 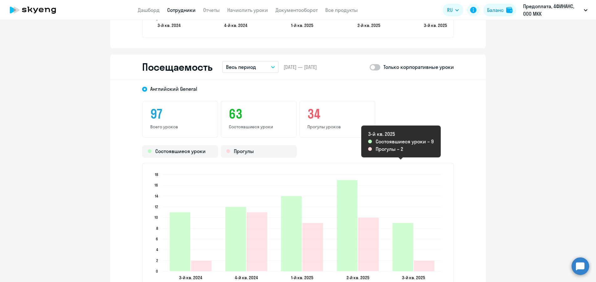 I want to click on div: Баланс, so click(x=495, y=10).